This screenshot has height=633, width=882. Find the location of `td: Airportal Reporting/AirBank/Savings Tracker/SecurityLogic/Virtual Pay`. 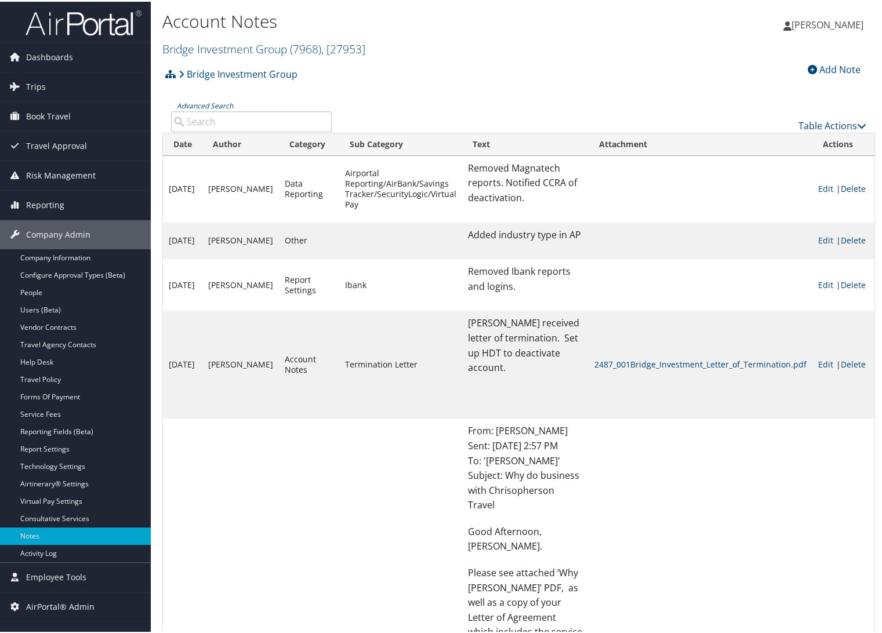

td: Airportal Reporting/AirBank/Savings Tracker/SecurityLogic/Virtual Pay is located at coordinates (401, 187).